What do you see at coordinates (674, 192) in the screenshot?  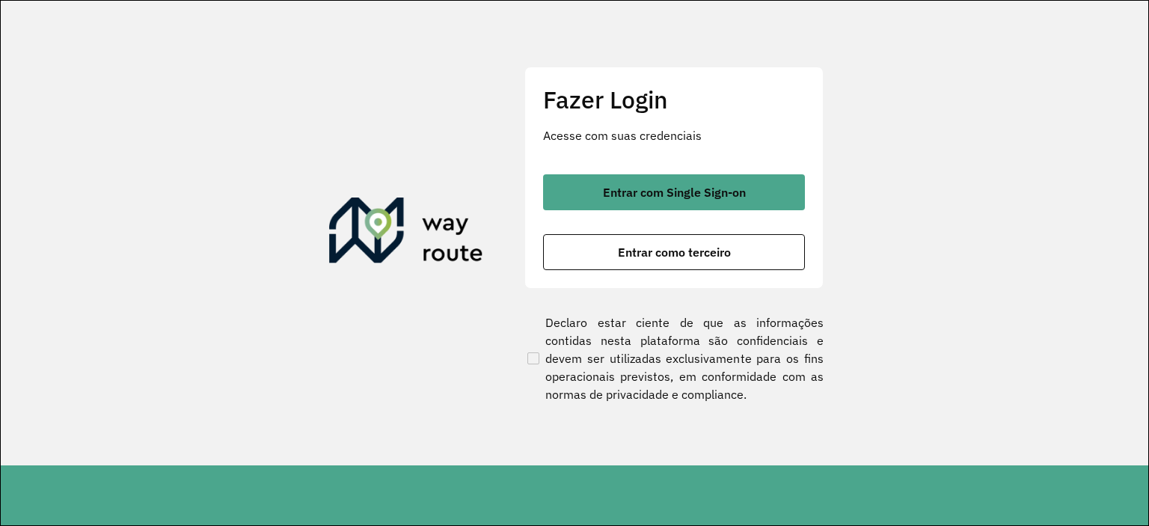 I see `span: Entrar com Single Sign-on` at bounding box center [674, 192].